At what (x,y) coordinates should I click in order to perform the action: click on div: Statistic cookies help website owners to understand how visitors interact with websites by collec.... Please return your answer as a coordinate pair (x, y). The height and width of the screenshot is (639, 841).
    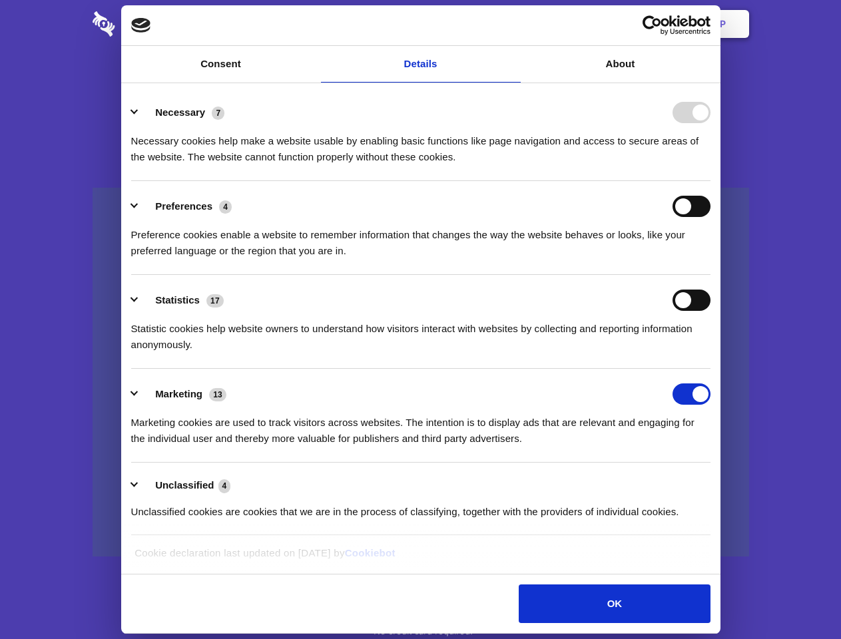
    Looking at the image, I should click on (421, 332).